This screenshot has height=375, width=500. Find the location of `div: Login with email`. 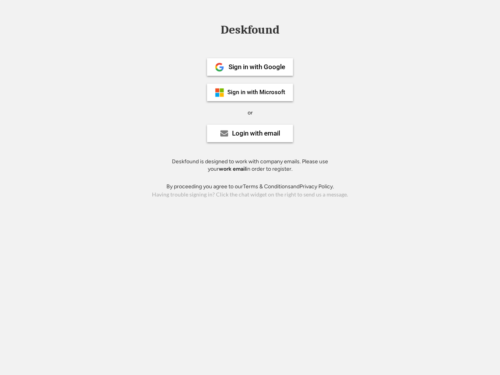

div: Login with email is located at coordinates (256, 133).